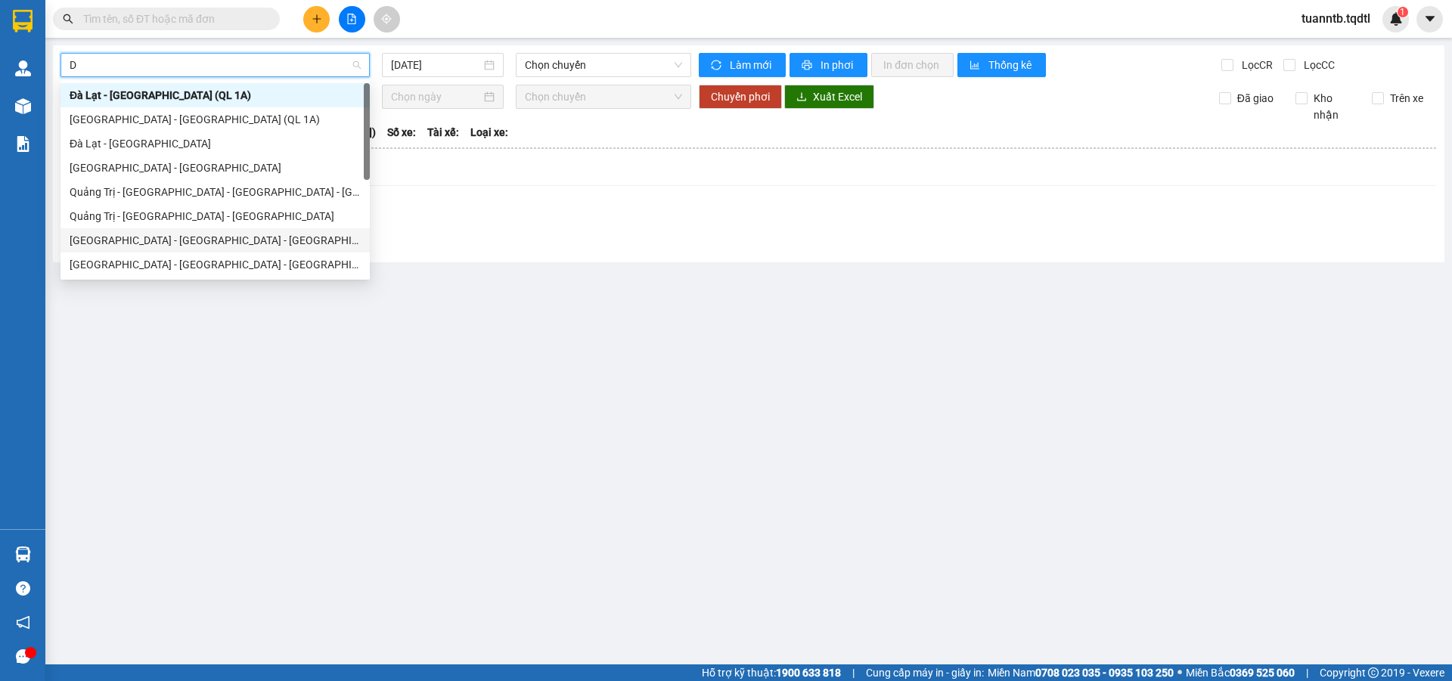 The image size is (1452, 681). Describe the element at coordinates (808, 673) in the screenshot. I see `strong: 1900 633 818` at that location.